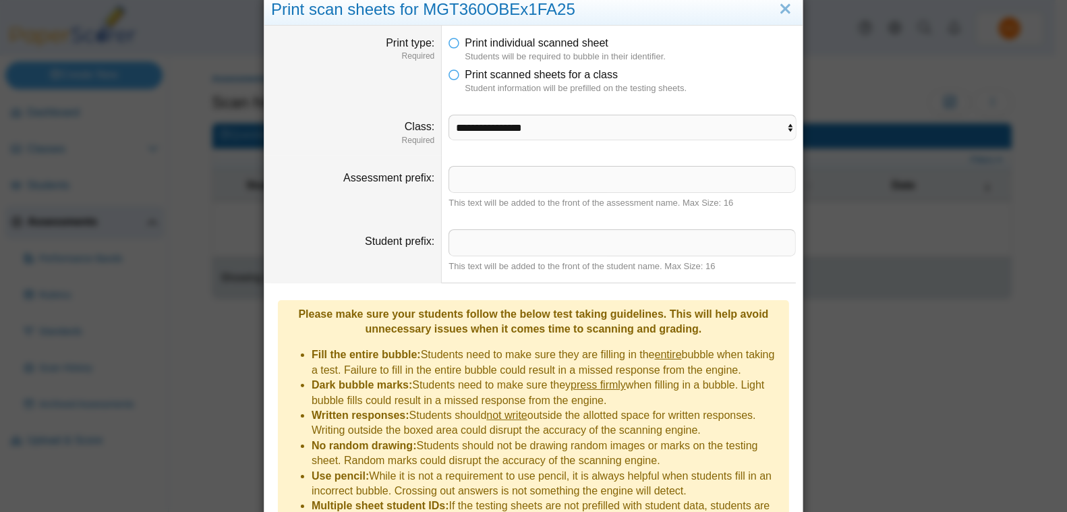  Describe the element at coordinates (533, 321) in the screenshot. I see `b: Please make sure your students follow the below test taking guidelines. This will help avoid unne...` at that location.